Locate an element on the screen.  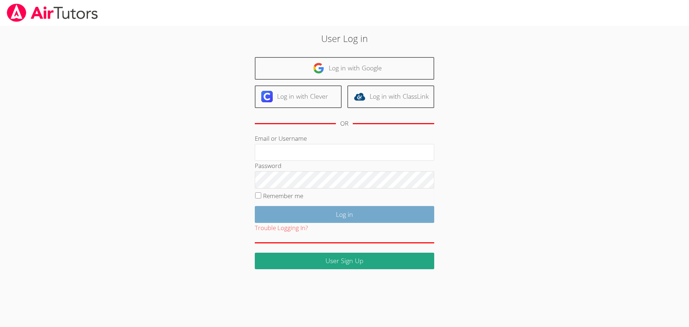
a: Log in with ClassLink is located at coordinates (391, 96).